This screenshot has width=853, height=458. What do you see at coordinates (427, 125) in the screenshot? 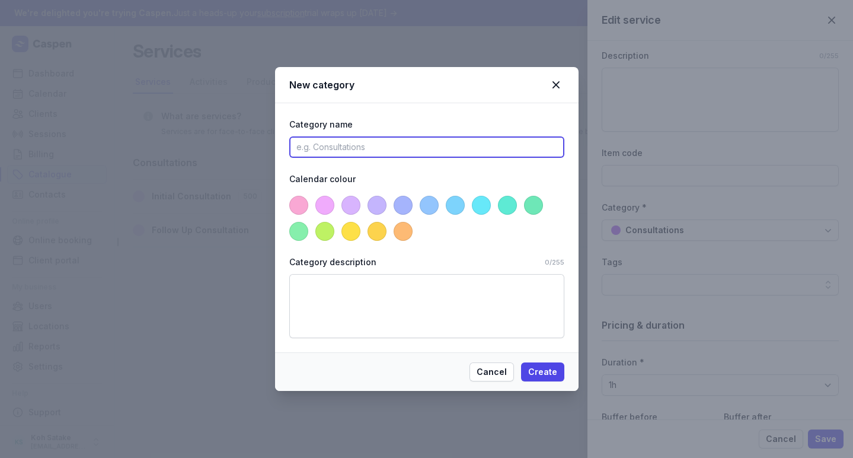
I see `div: Category name` at bounding box center [427, 125].